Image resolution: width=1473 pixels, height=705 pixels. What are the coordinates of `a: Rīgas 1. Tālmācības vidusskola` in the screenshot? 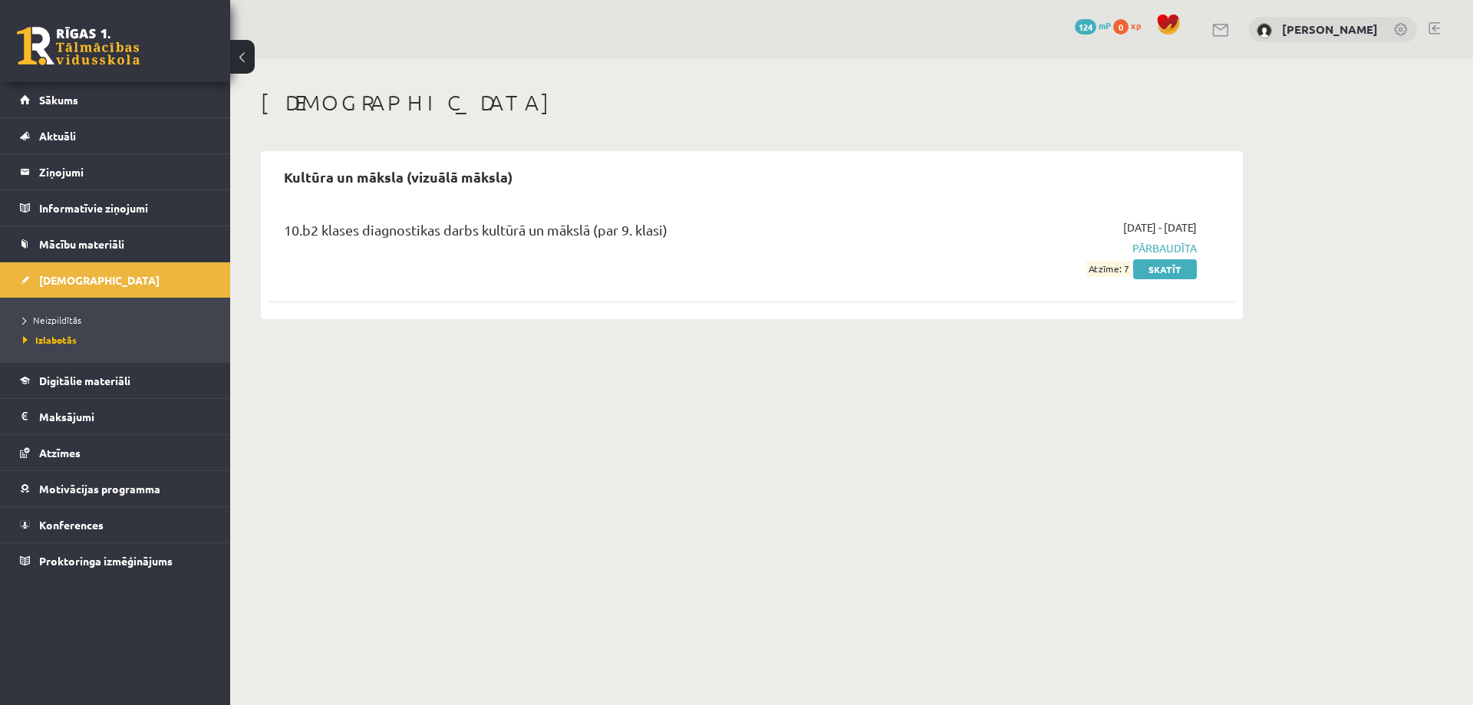 It's located at (78, 46).